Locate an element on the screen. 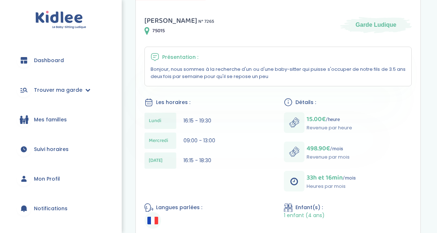  a: Mon Profil is located at coordinates (61, 179).